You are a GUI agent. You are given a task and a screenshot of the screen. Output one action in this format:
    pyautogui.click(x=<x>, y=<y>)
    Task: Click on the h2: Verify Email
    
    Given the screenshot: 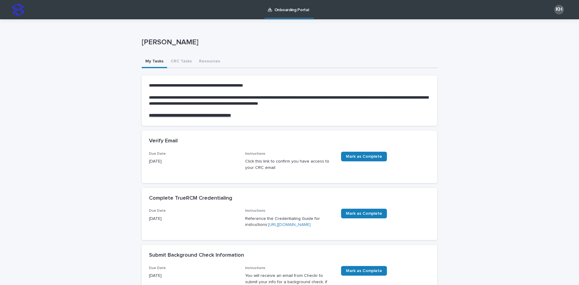 What is the action you would take?
    pyautogui.click(x=163, y=141)
    